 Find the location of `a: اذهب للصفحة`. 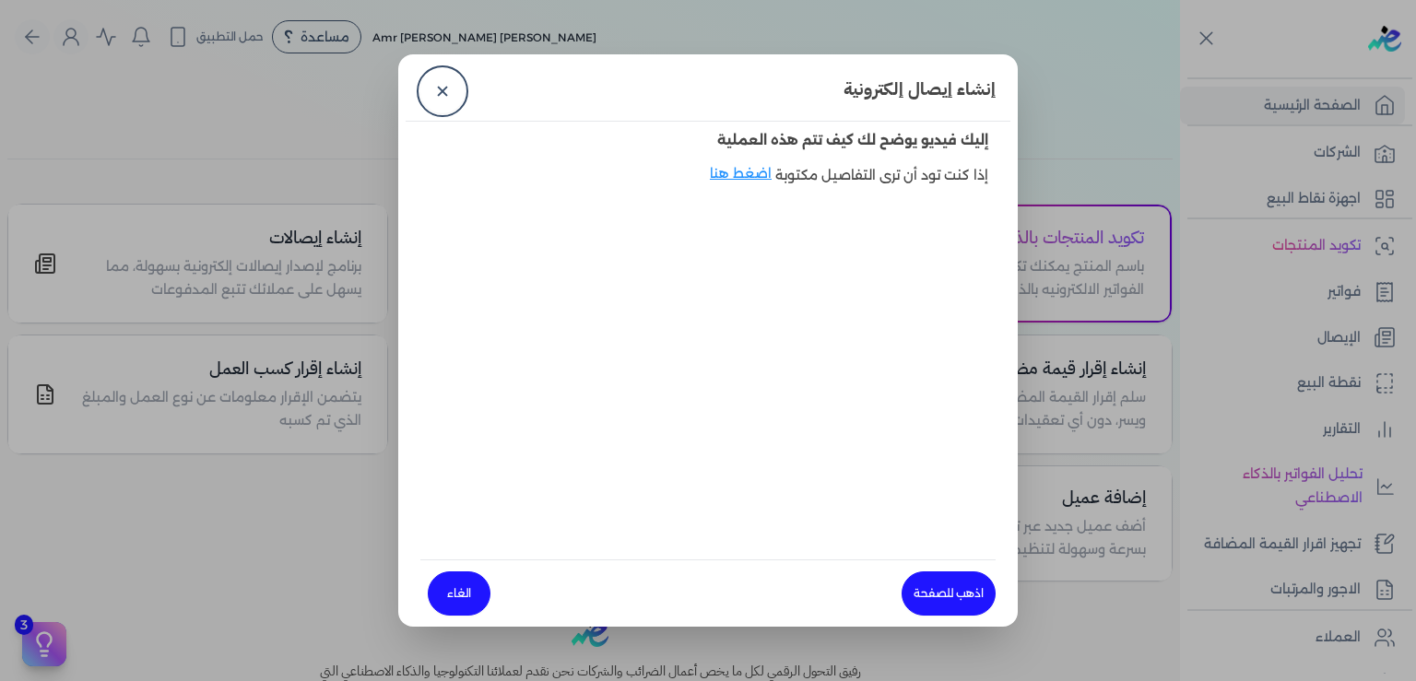

a: اذهب للصفحة is located at coordinates (949, 594).